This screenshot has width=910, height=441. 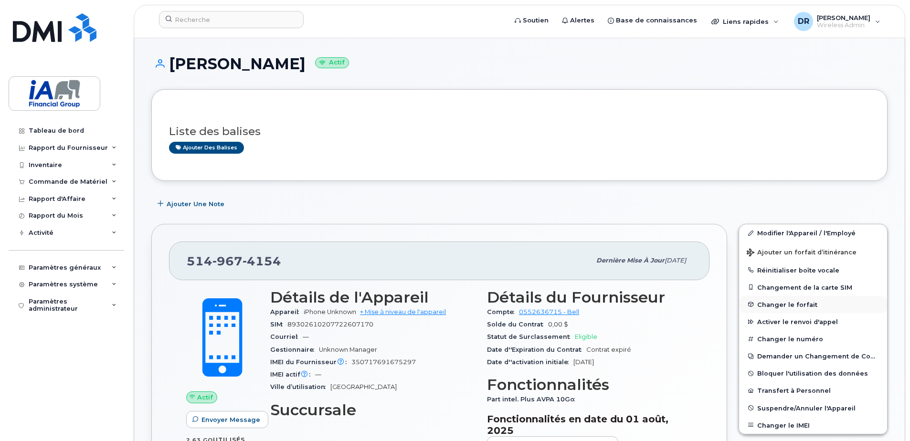 What do you see at coordinates (503, 312) in the screenshot?
I see `span: Compte` at bounding box center [503, 312].